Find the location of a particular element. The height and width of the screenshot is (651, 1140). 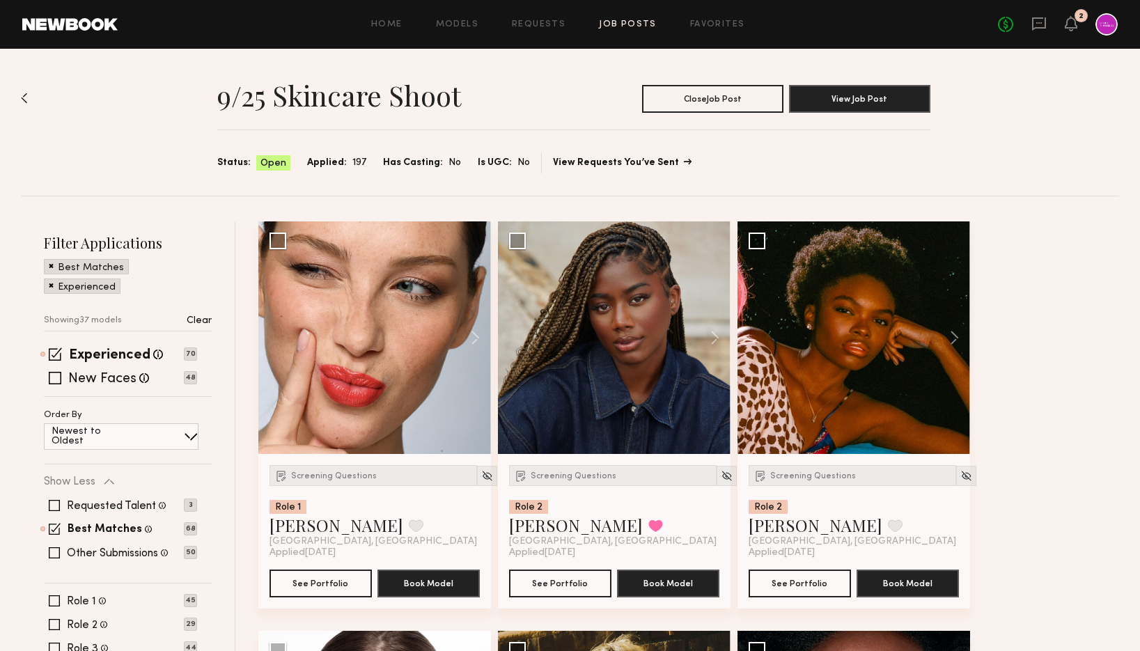

button: View Job Post is located at coordinates (860, 99).